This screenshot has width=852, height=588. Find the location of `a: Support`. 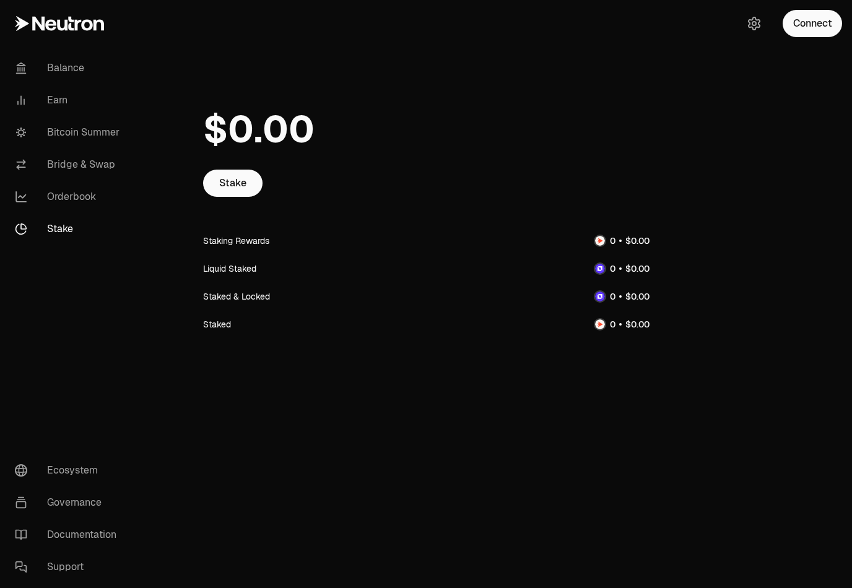

a: Support is located at coordinates (69, 567).